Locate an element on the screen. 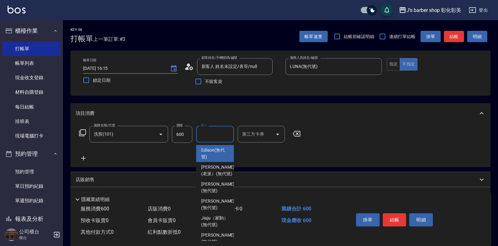 The image size is (498, 246). button: 帳單速查 is located at coordinates (313, 36).